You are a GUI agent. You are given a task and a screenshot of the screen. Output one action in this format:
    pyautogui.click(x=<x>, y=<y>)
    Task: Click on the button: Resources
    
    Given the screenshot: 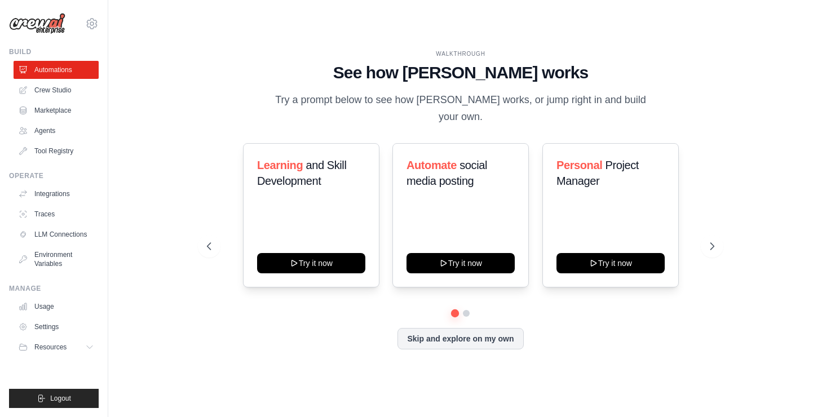 What is the action you would take?
    pyautogui.click(x=56, y=347)
    